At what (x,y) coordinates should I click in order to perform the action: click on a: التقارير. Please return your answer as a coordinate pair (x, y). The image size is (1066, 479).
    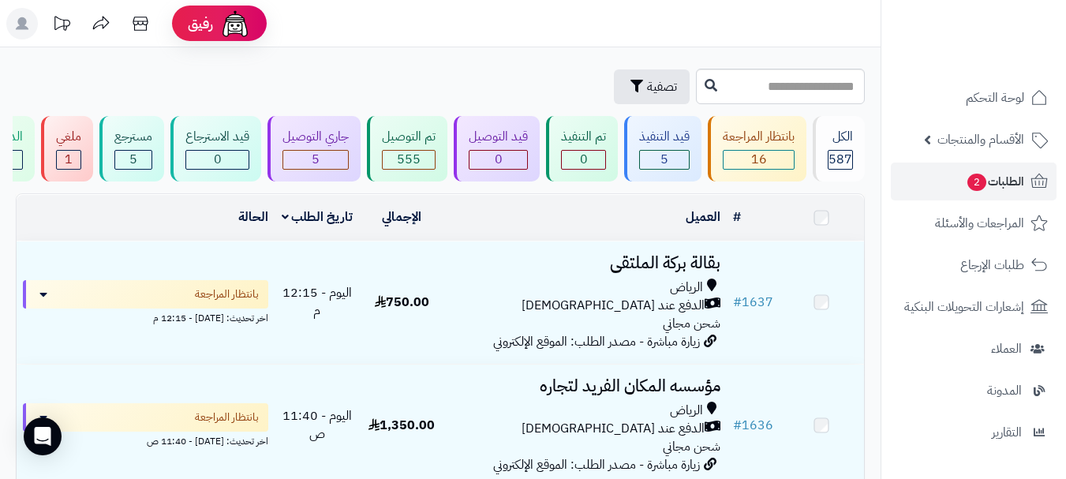
    Looking at the image, I should click on (974, 432).